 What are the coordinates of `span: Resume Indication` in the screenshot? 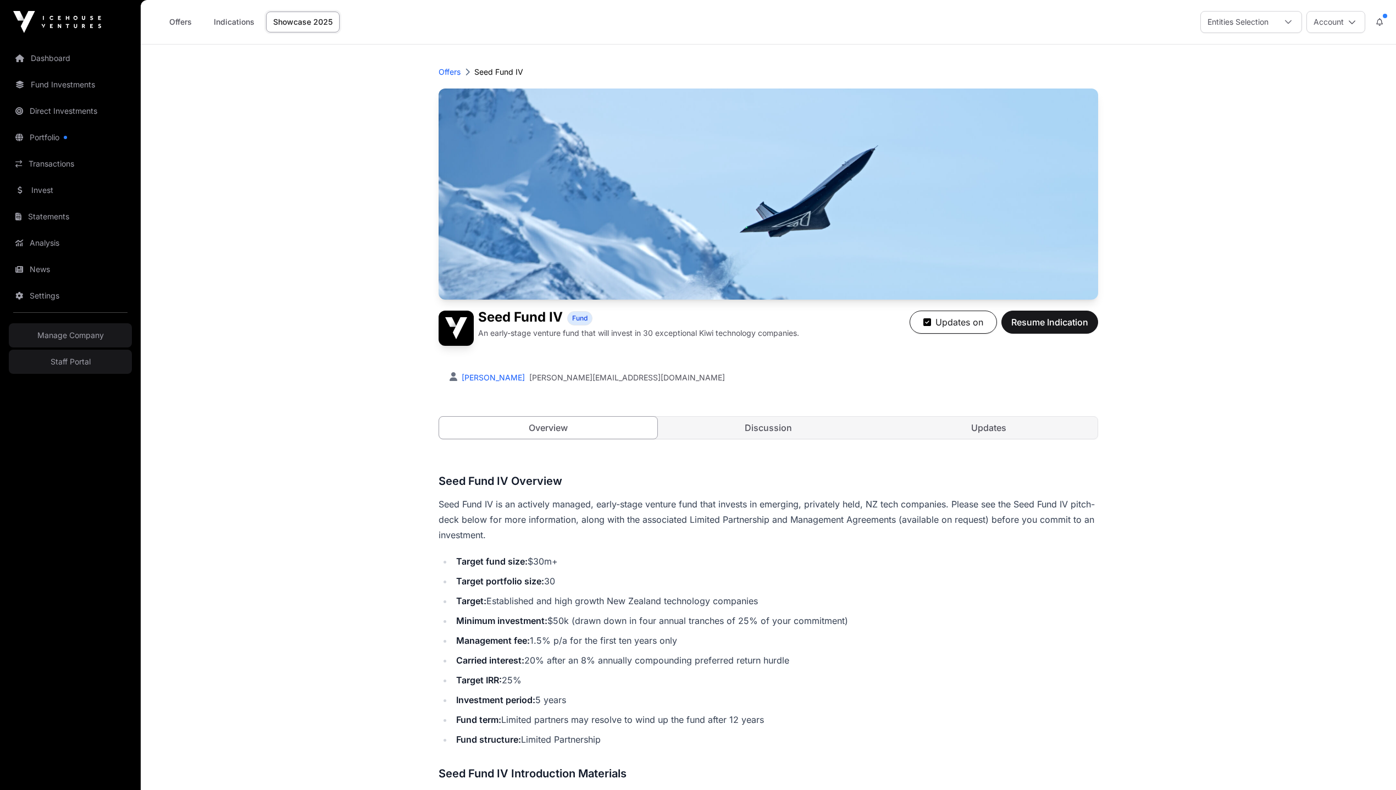 It's located at (1049, 322).